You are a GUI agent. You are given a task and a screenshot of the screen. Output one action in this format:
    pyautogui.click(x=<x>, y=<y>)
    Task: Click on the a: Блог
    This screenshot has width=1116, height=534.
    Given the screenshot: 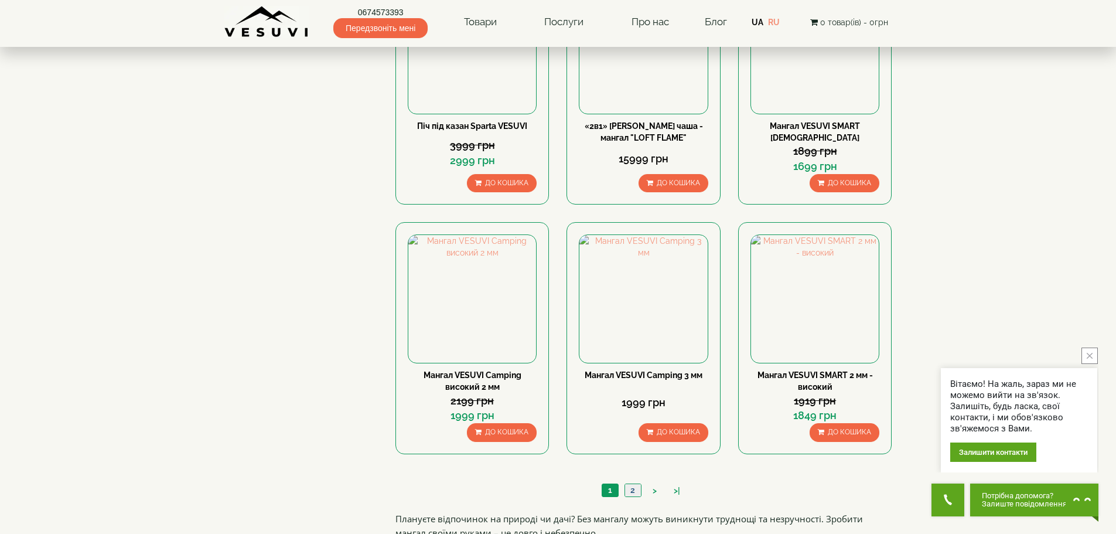 What is the action you would take?
    pyautogui.click(x=716, y=22)
    